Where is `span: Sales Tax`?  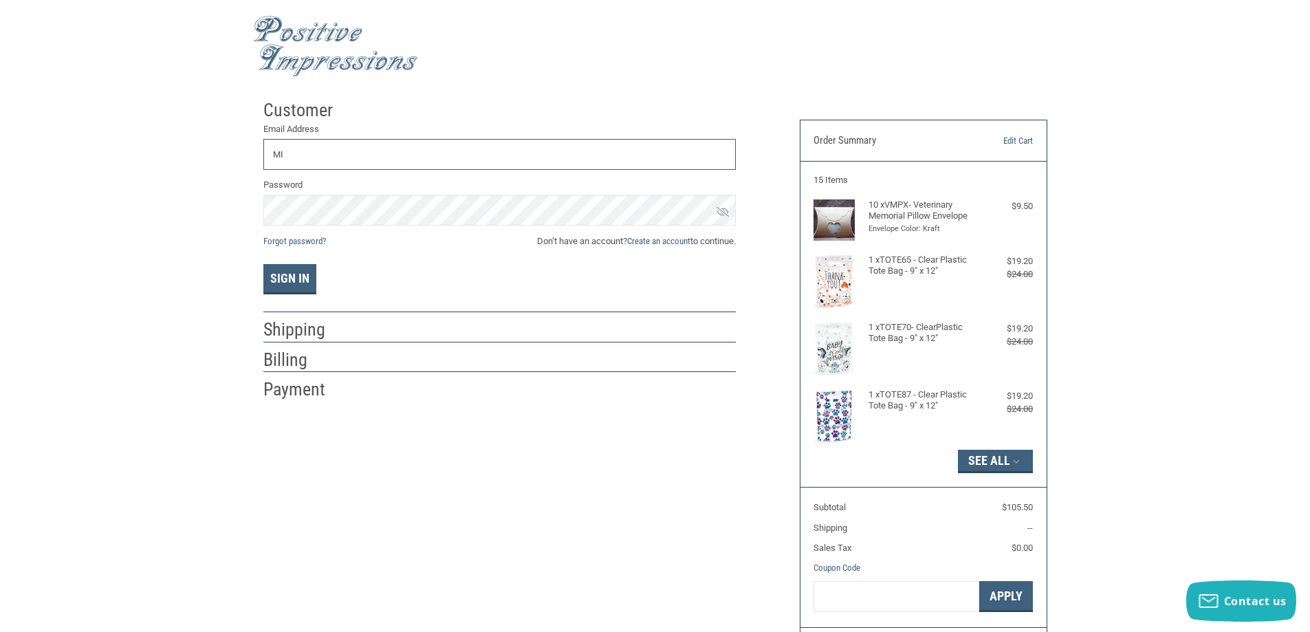 span: Sales Tax is located at coordinates (832, 547).